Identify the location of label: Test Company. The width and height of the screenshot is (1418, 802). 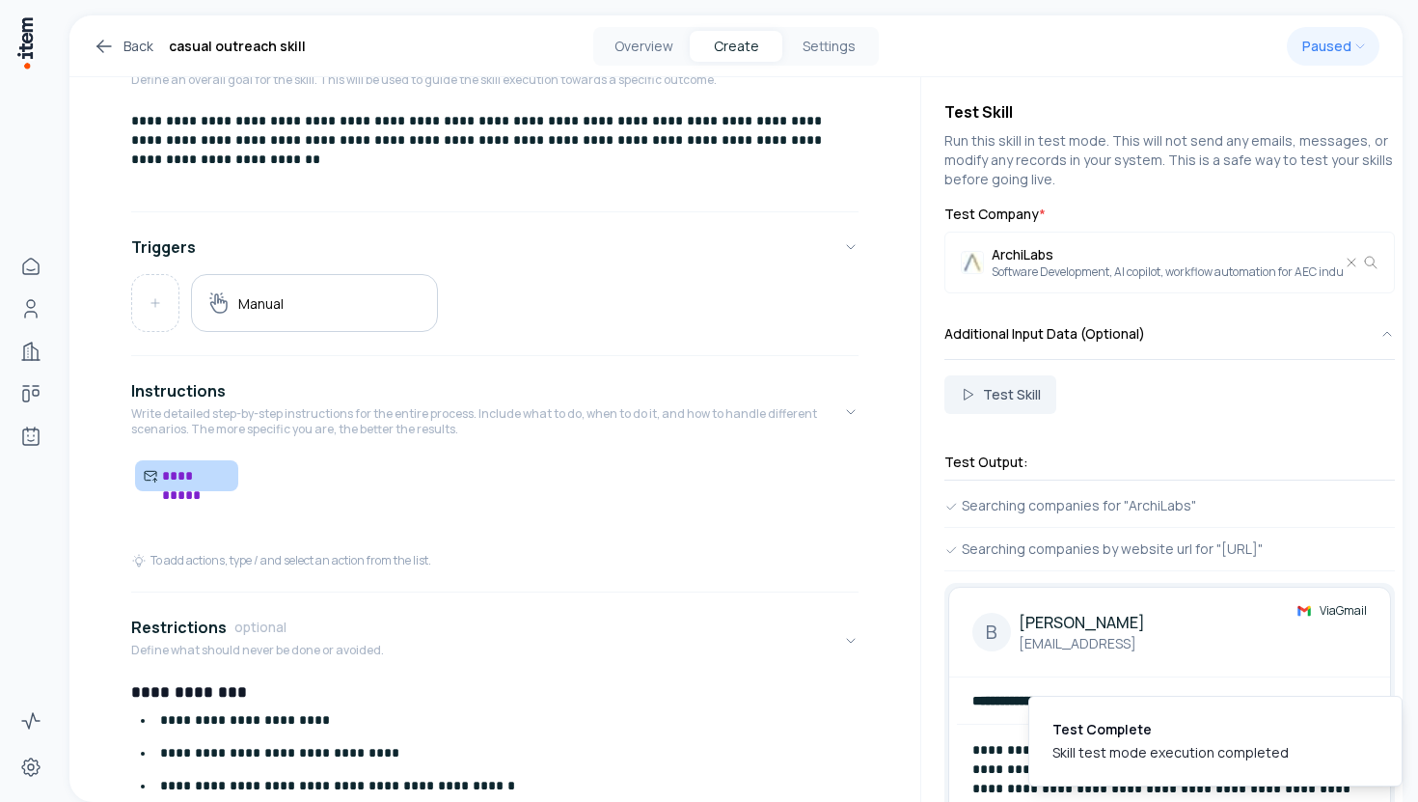
(1169, 214).